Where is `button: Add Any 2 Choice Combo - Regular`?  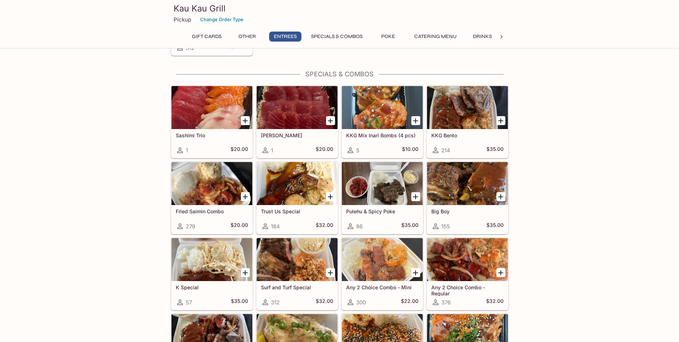 button: Add Any 2 Choice Combo - Regular is located at coordinates (501, 272).